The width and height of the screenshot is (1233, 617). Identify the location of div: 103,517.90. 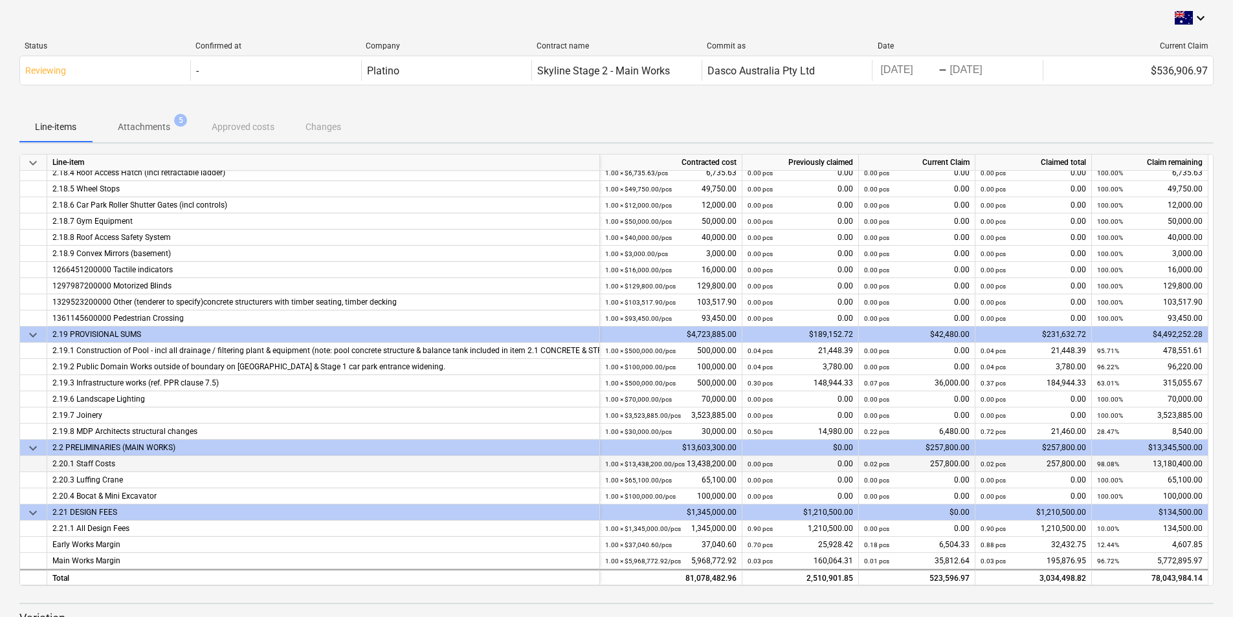
(670, 302).